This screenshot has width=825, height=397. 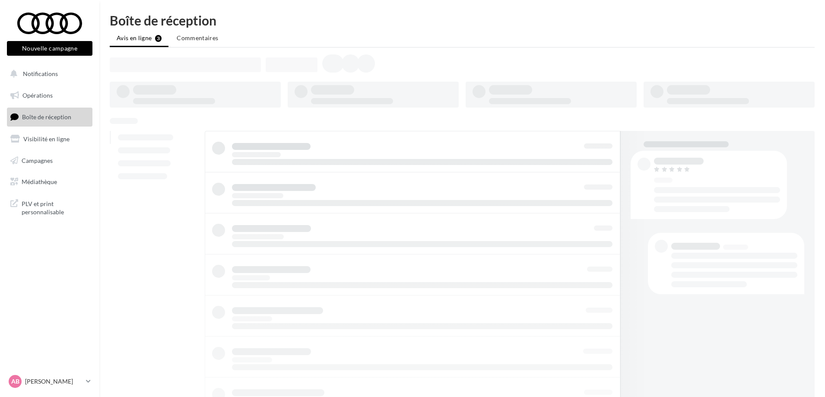 What do you see at coordinates (40, 73) in the screenshot?
I see `span: Notifications` at bounding box center [40, 73].